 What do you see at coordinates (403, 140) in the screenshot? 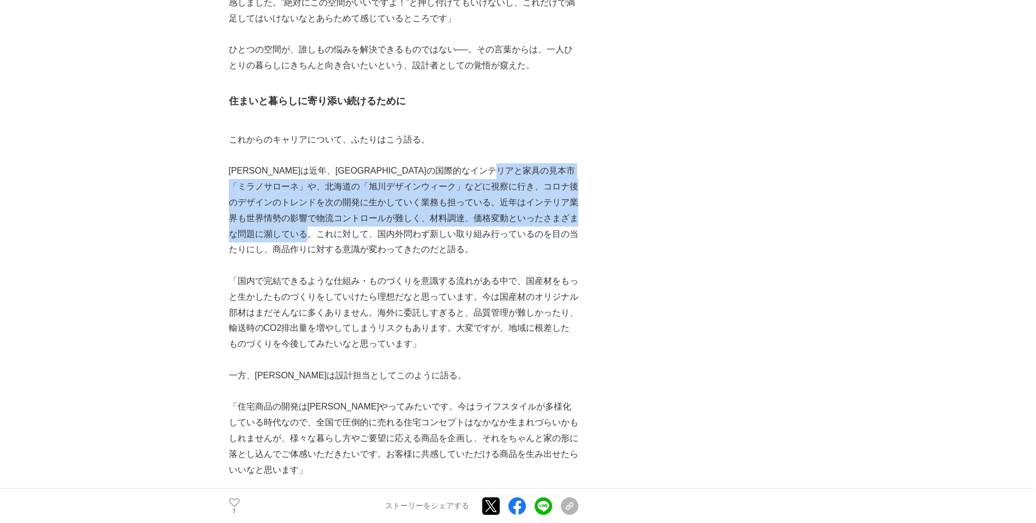
I see `p: これからのキャリアについて、ふたりはこう語る。` at bounding box center [403, 140].